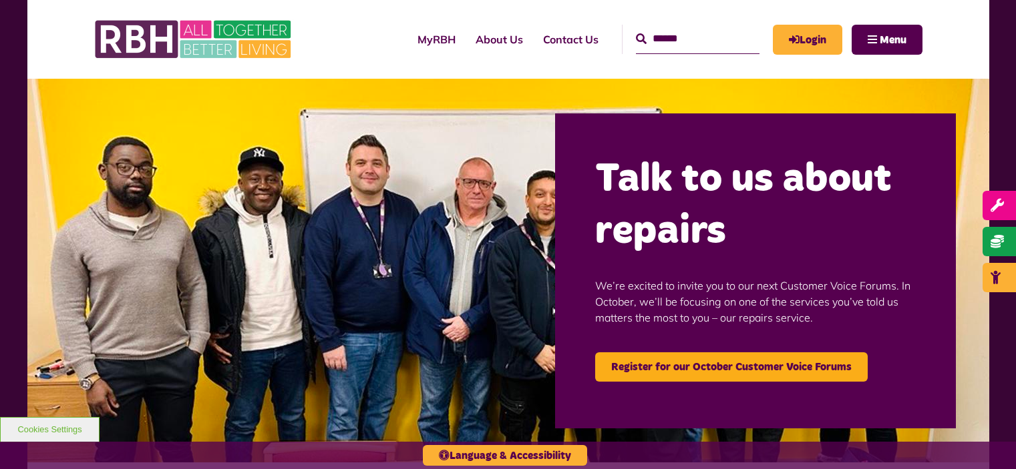 The image size is (1016, 469). Describe the element at coordinates (505, 455) in the screenshot. I see `button: Language & Accessibility` at that location.